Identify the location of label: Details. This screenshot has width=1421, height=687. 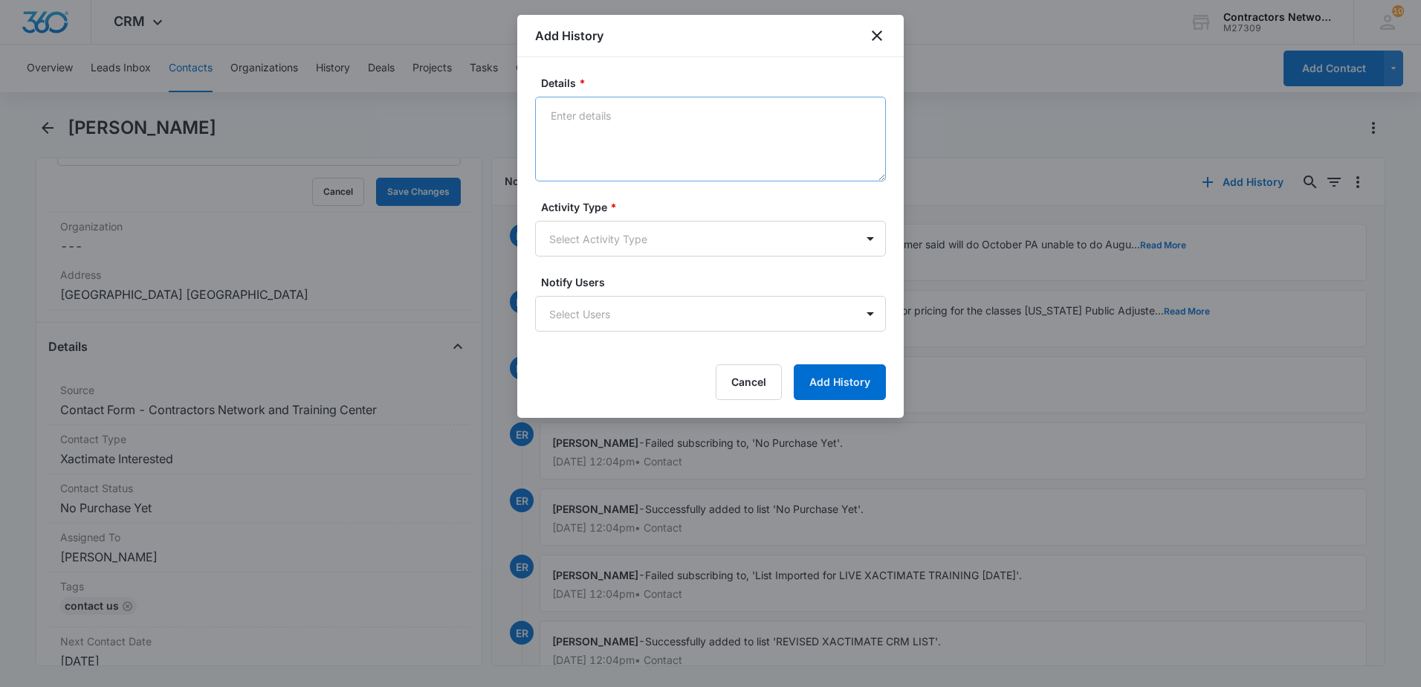
(716, 82).